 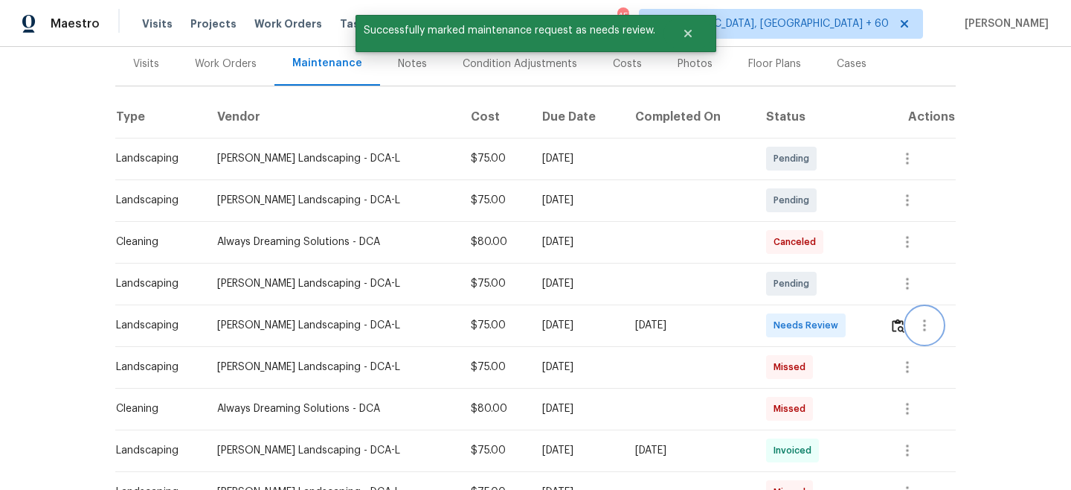 What do you see at coordinates (75, 24) in the screenshot?
I see `span: Maestro` at bounding box center [75, 24].